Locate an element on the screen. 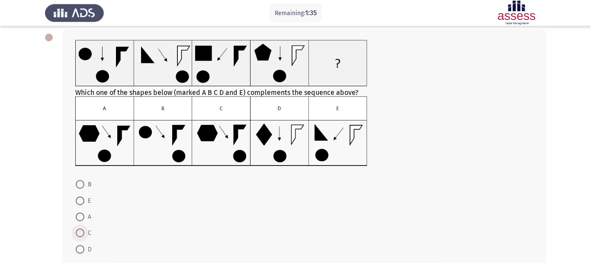 The image size is (591, 263). span: B is located at coordinates (88, 184).